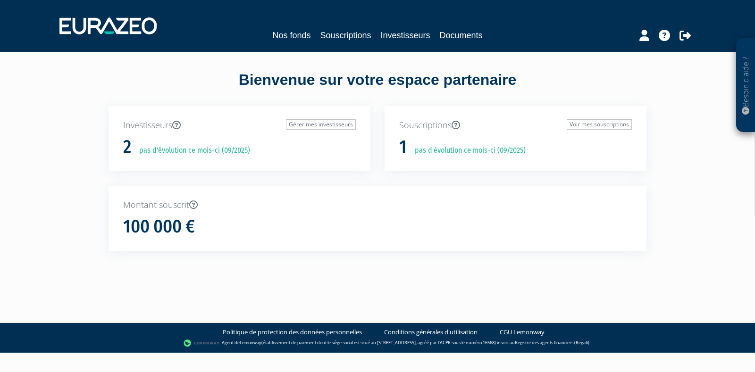 The image size is (755, 372). Describe the element at coordinates (431, 332) in the screenshot. I see `a: Conditions générales d'utilisation` at that location.